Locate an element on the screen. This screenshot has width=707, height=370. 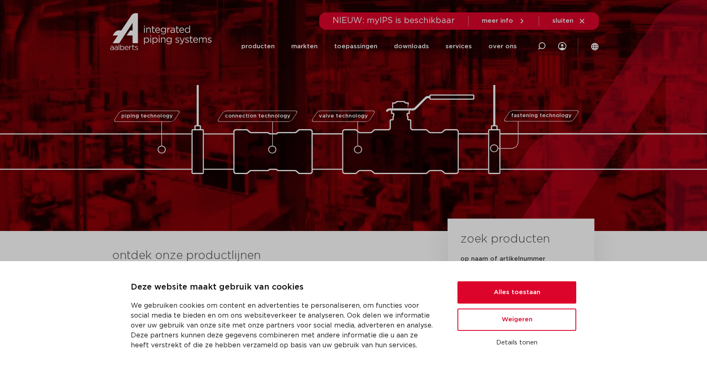
h3: zoek producten is located at coordinates (505, 239).